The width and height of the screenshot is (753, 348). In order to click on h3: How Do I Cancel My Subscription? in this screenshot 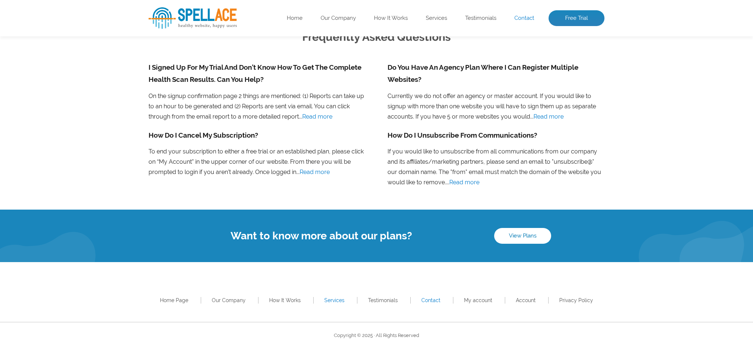, I will do `click(257, 135)`.